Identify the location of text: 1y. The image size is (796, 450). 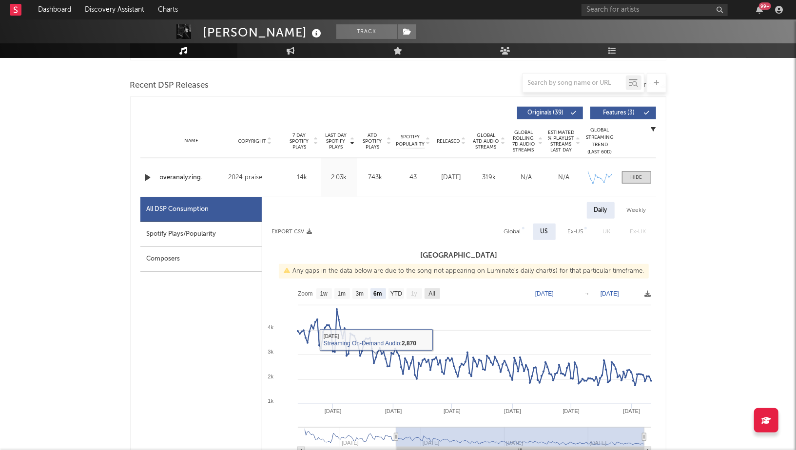
(414, 294).